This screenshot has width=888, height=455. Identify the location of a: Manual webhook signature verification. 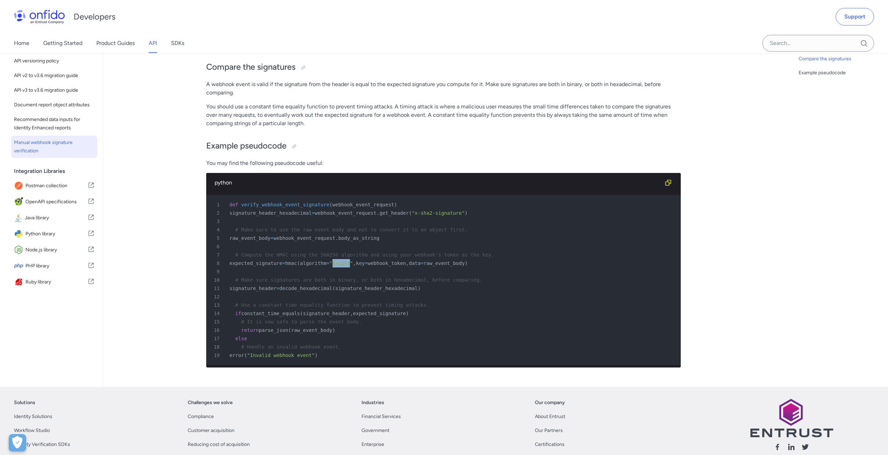
(54, 147).